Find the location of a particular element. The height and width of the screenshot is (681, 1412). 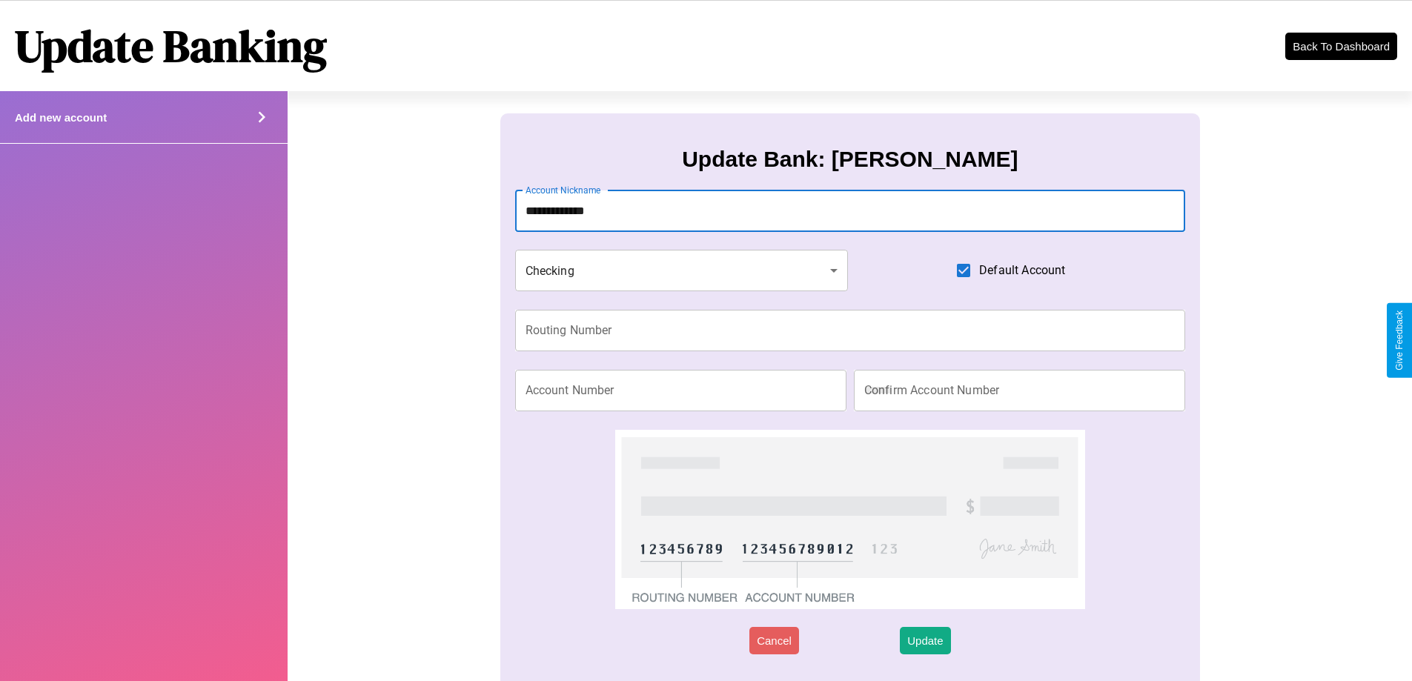

button: Cancel is located at coordinates (774, 640).